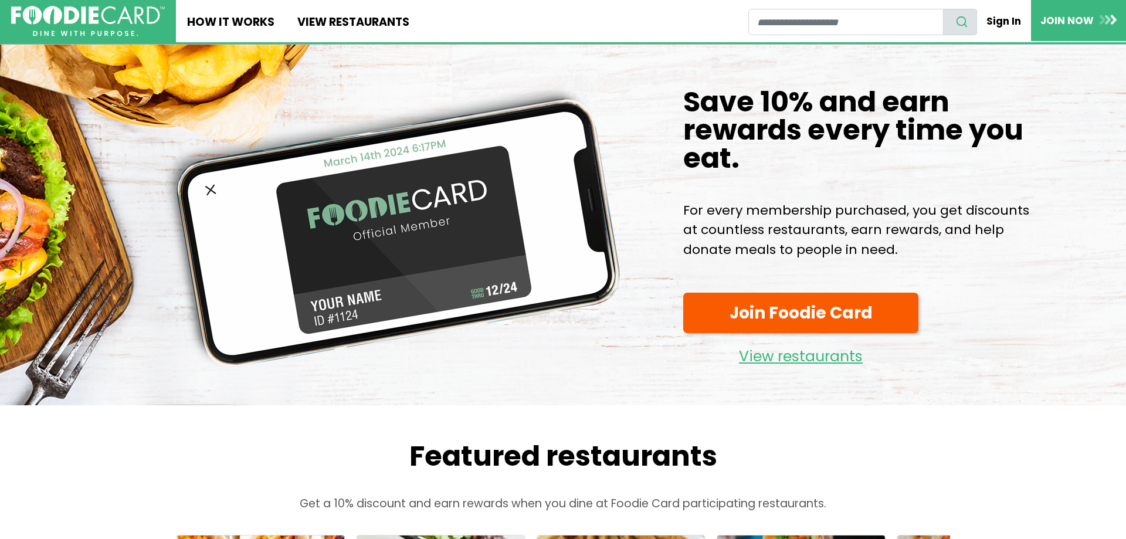  Describe the element at coordinates (801, 353) in the screenshot. I see `a: View restaurants` at that location.